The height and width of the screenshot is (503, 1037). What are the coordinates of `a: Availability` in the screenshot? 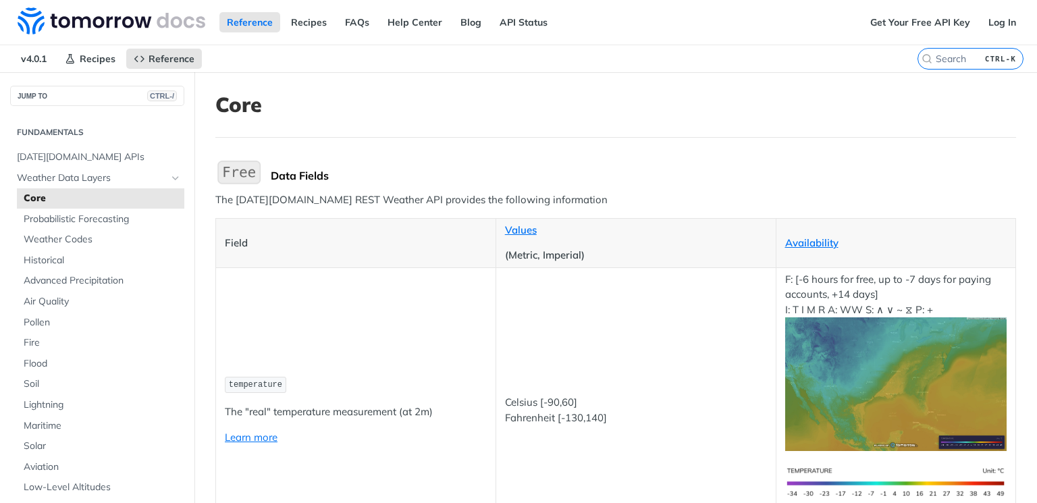 It's located at (811, 242).